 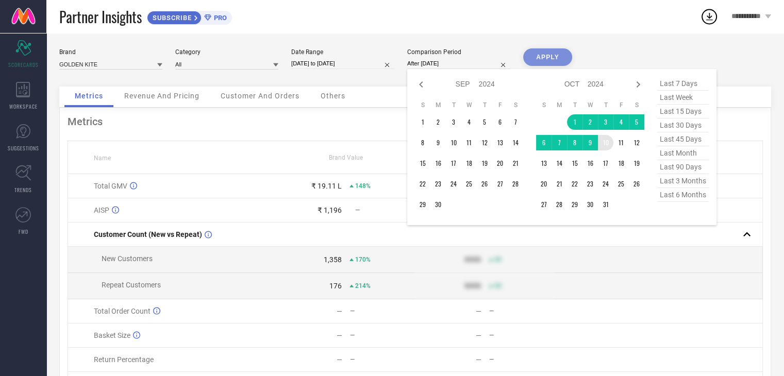 What do you see at coordinates (621, 184) in the screenshot?
I see `td: Fri Oct 25 2024` at bounding box center [621, 184].